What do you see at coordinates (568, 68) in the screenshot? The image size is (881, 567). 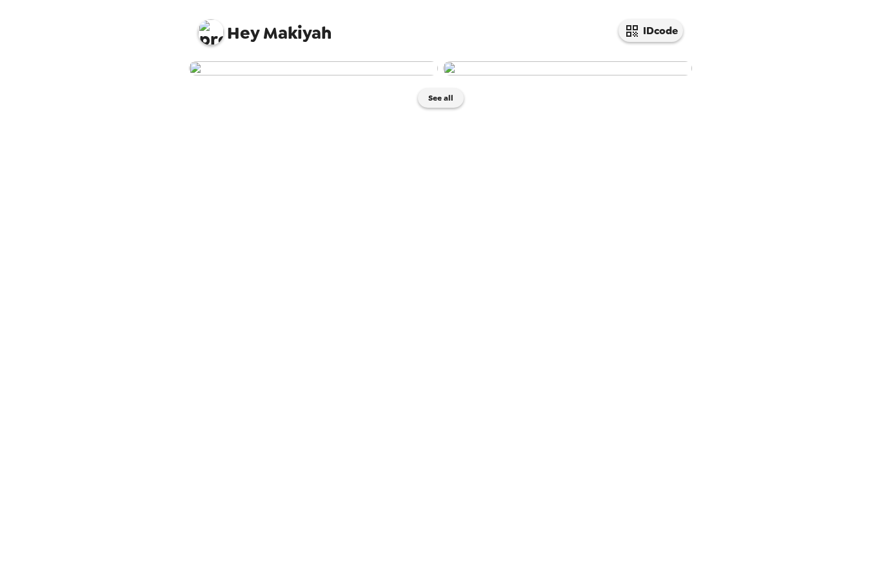 I see `img: user-275275` at bounding box center [568, 68].